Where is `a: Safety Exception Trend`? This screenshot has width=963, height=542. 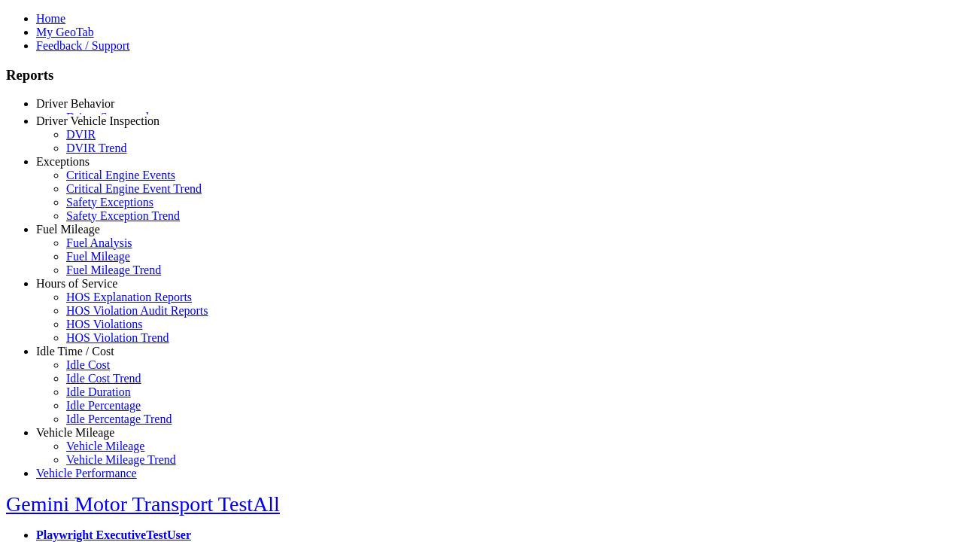
a: Safety Exception Trend is located at coordinates (123, 215).